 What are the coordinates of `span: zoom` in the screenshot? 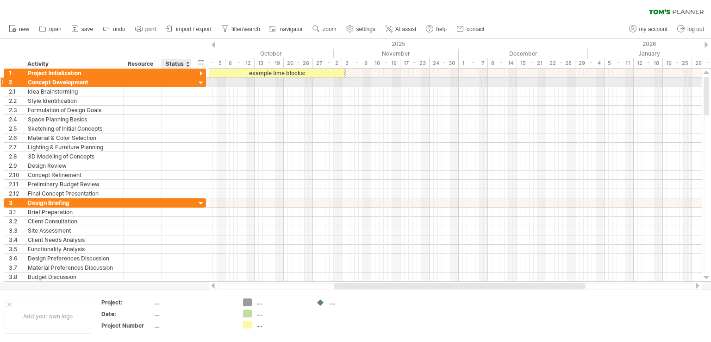 It's located at (329, 29).